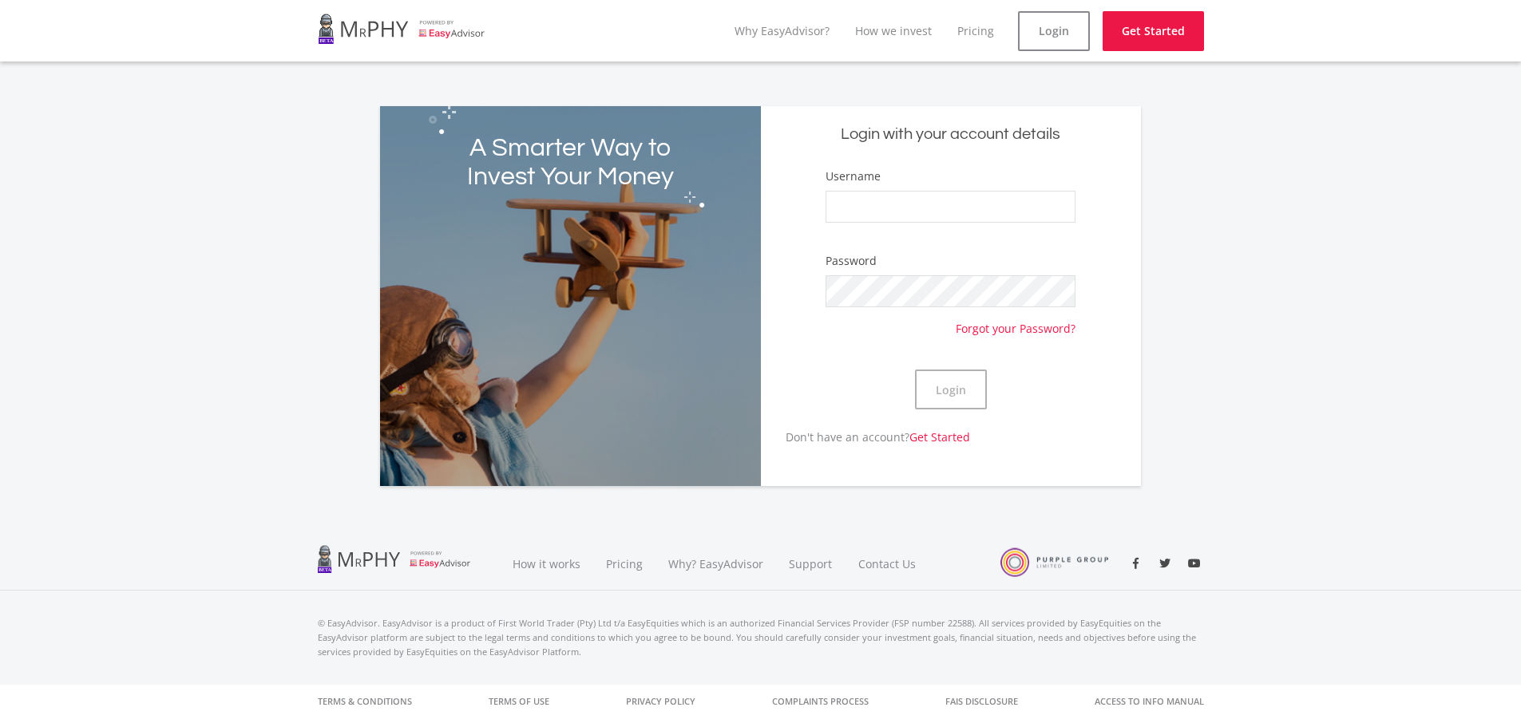 This screenshot has height=727, width=1521. I want to click on button: Login, so click(951, 390).